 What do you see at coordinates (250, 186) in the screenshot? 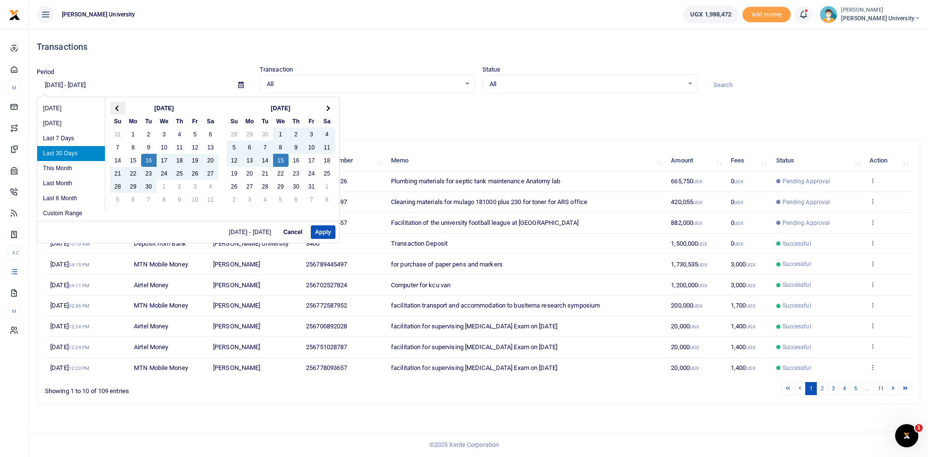
I see `td: 27` at bounding box center [250, 186].